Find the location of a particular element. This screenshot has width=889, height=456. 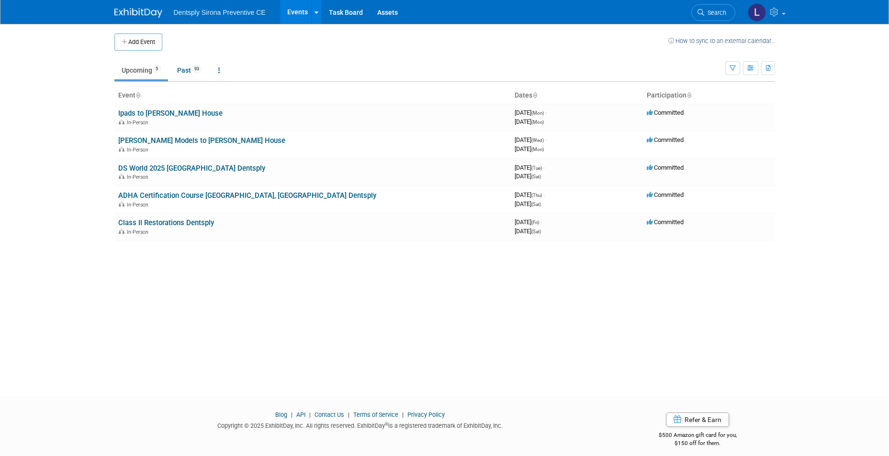

button: Add Event is located at coordinates (138, 42).